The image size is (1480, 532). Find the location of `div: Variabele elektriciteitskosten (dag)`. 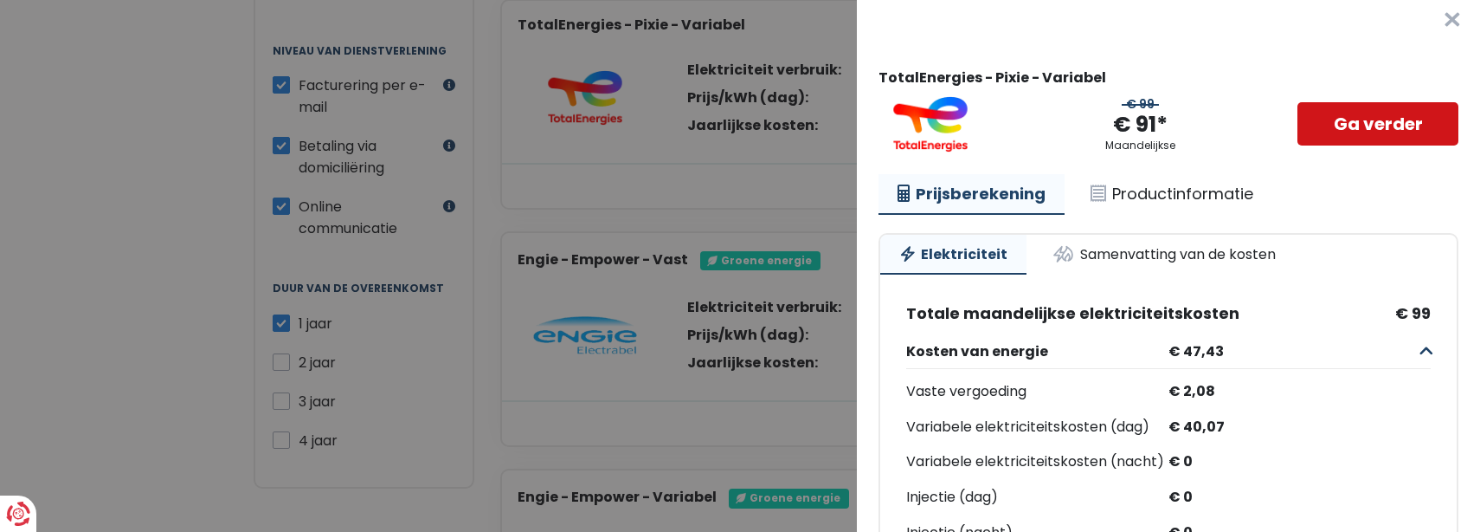

div: Variabele elektriciteitskosten (dag) is located at coordinates (1037, 427).